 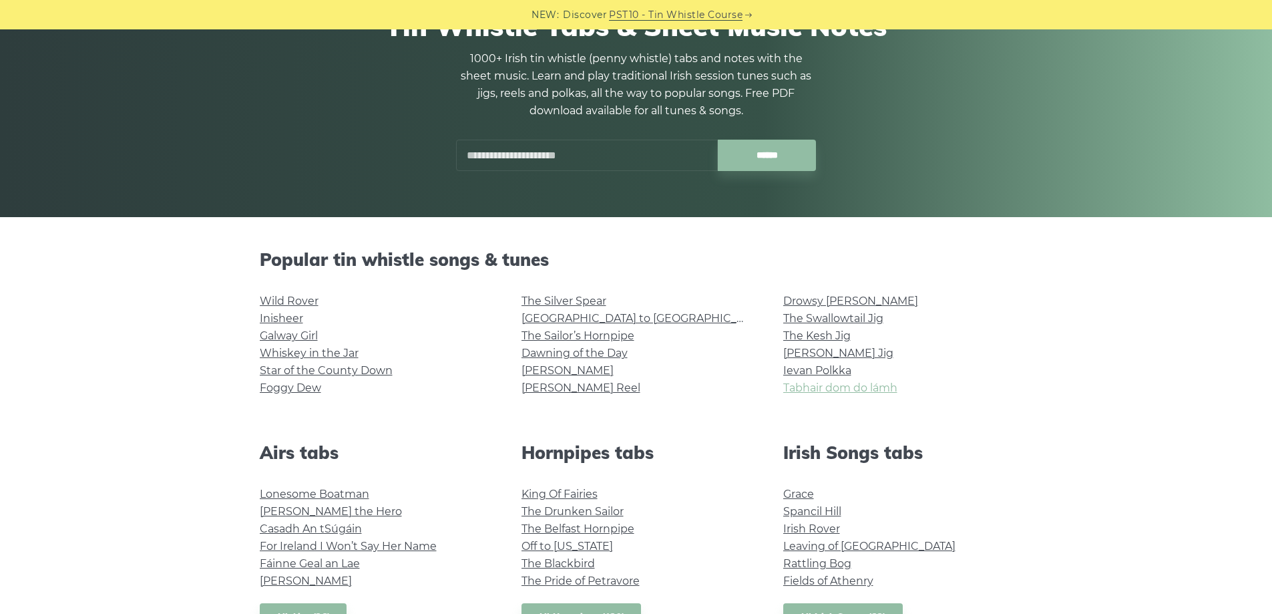 I want to click on a: King Of Fairies, so click(x=560, y=494).